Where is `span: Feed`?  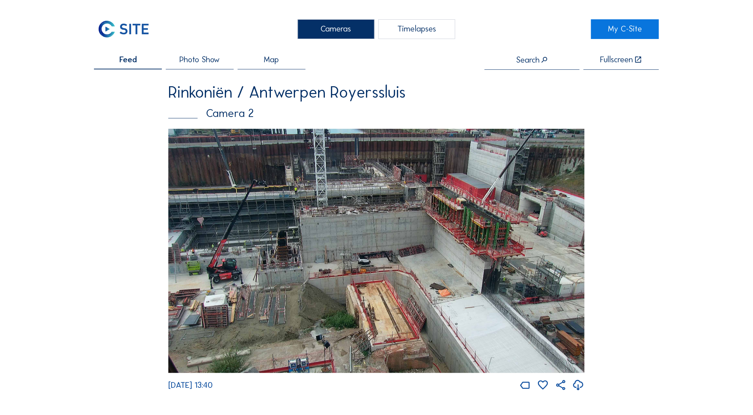
span: Feed is located at coordinates (128, 60).